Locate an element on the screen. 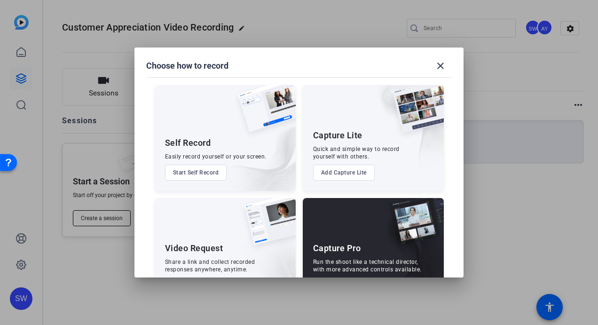 This screenshot has height=325, width=598. div: Video Request is located at coordinates (194, 248).